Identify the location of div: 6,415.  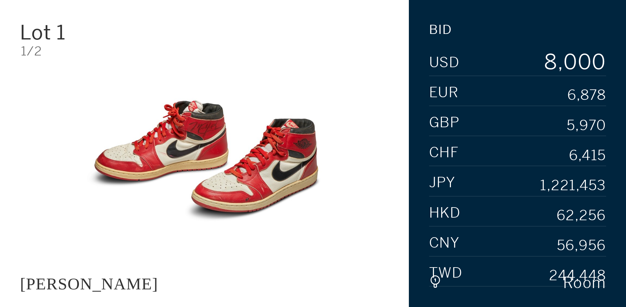
(588, 156).